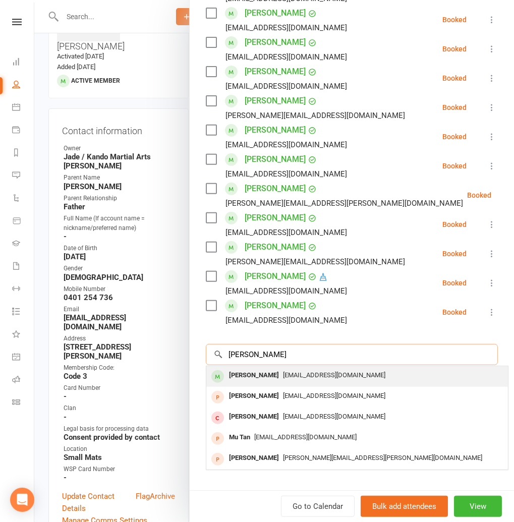  I want to click on div: Open Intercom Messenger, so click(22, 500).